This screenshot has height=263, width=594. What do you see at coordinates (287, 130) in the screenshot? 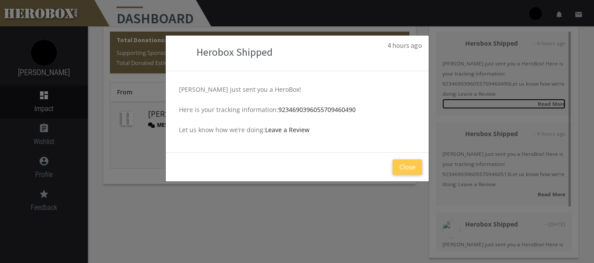
I see `a: Leave a Review` at bounding box center [287, 130].